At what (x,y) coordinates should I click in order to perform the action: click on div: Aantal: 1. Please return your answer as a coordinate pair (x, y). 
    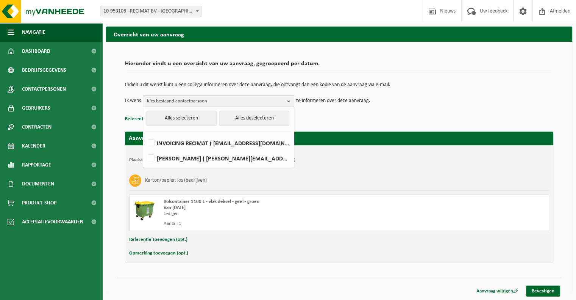
    Looking at the image, I should click on (267, 223).